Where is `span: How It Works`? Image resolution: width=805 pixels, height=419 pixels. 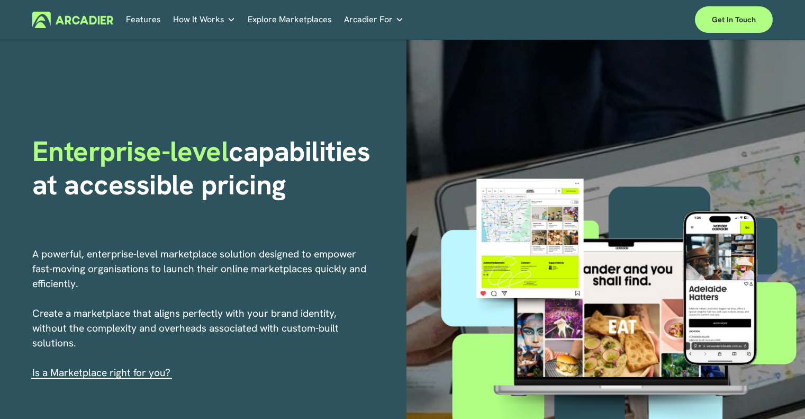 span: How It Works is located at coordinates (198, 20).